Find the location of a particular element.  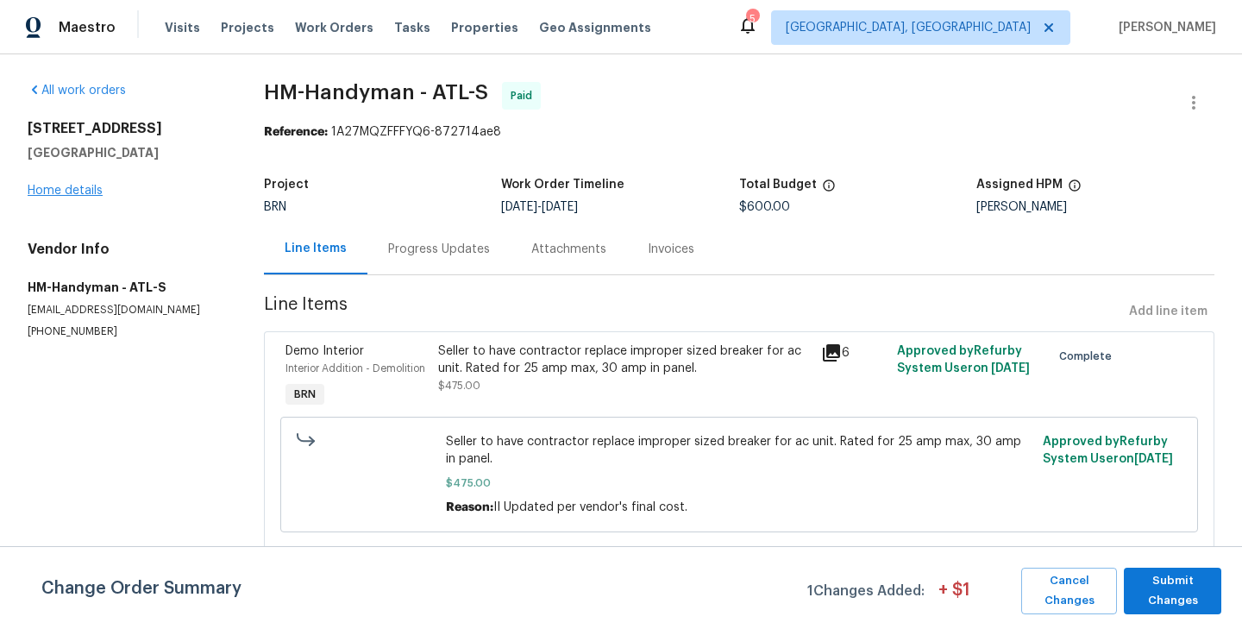

div: Invoices is located at coordinates (671, 249).